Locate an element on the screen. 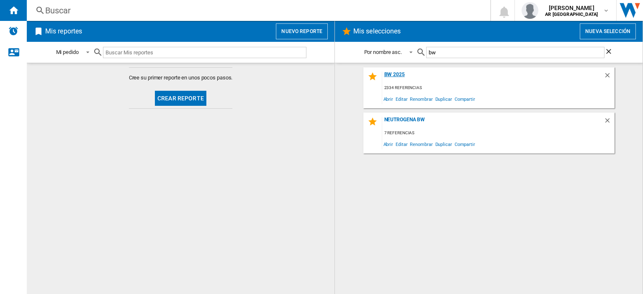 The image size is (643, 294). button: Crear reporte is located at coordinates (180, 98).